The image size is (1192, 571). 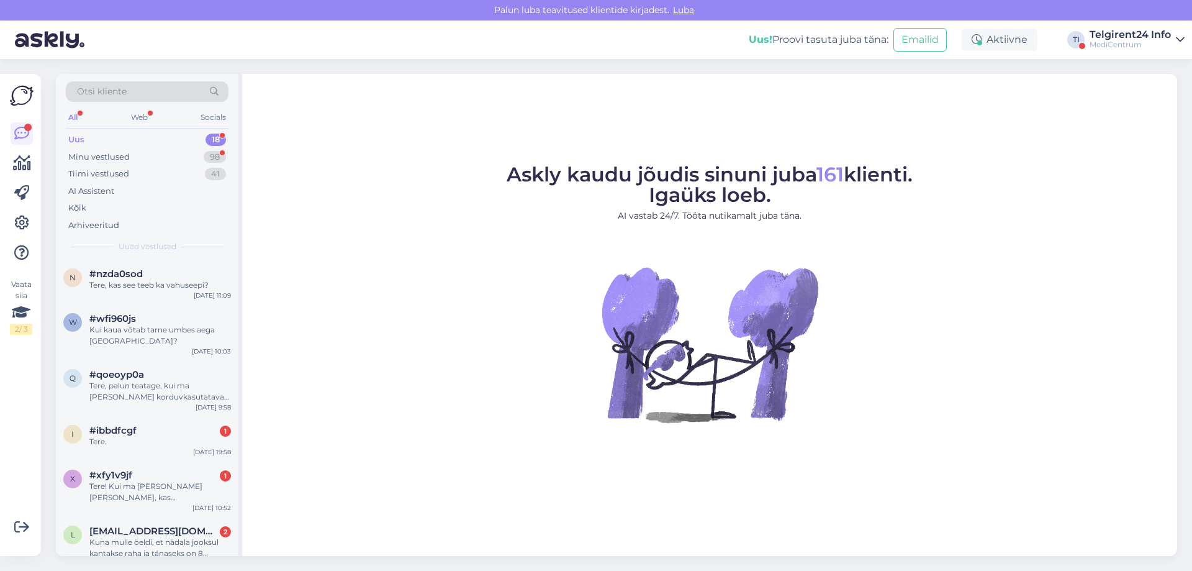 I want to click on img: Askly Logo, so click(x=22, y=96).